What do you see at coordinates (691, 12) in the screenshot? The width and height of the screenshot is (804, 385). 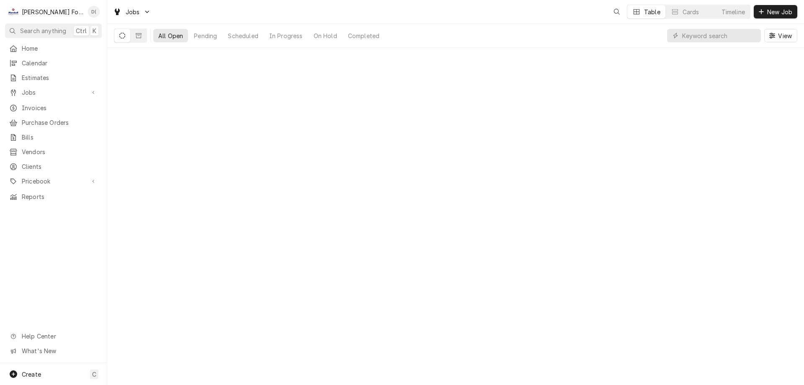 I see `div: Cards` at bounding box center [691, 12].